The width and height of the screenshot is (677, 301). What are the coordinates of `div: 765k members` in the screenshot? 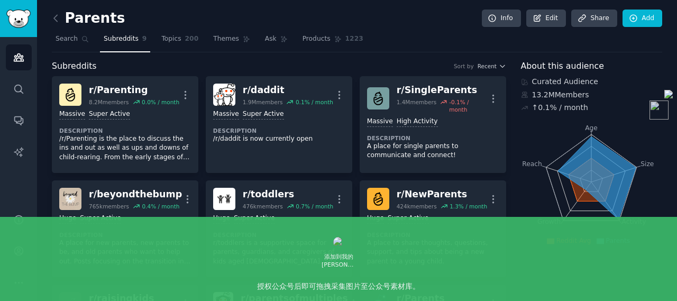 It's located at (109, 206).